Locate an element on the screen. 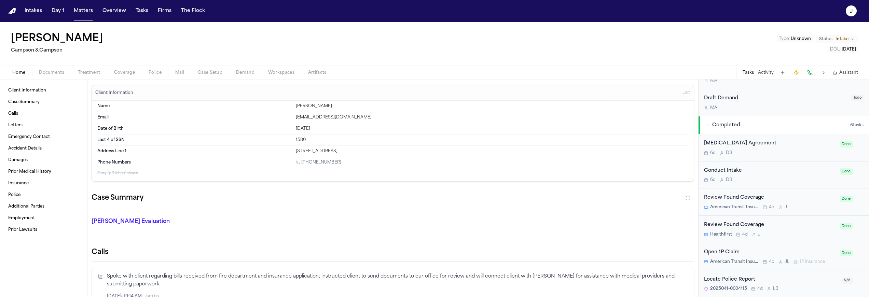 The height and width of the screenshot is (297, 869). a: Additional Parties is located at coordinates (43, 207).